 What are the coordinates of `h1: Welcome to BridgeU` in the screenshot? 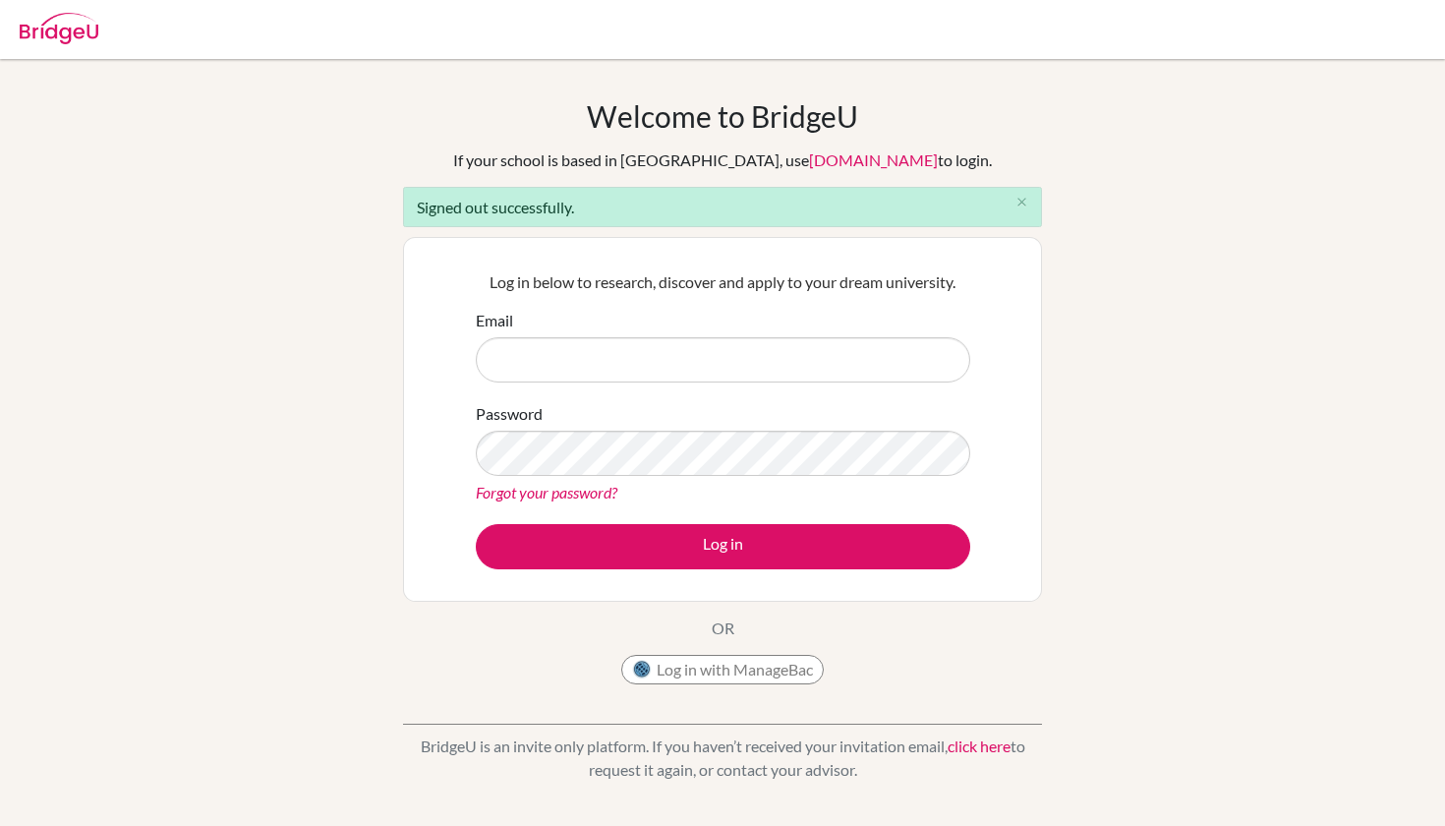 It's located at (722, 116).